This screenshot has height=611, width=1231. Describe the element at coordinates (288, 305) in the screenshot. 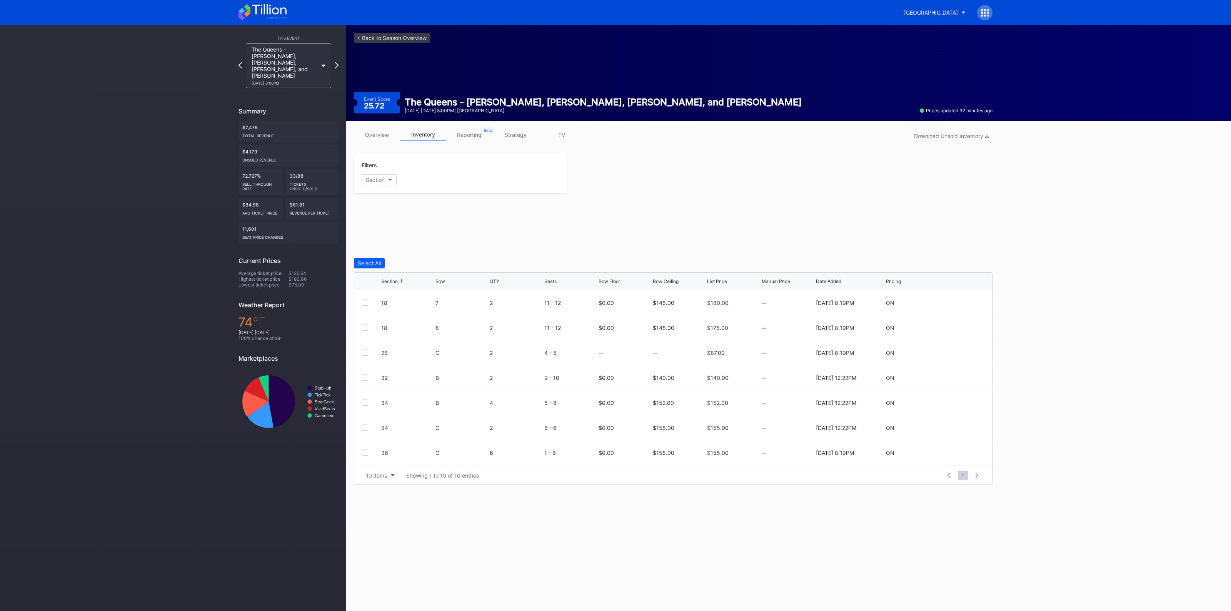

I see `div: Weather Report` at that location.